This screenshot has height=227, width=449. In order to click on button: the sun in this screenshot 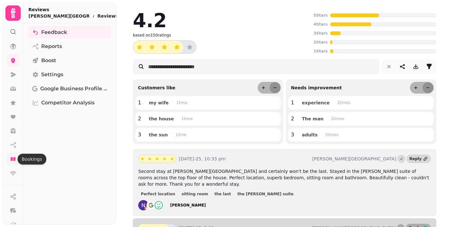, I will do `click(158, 135)`.